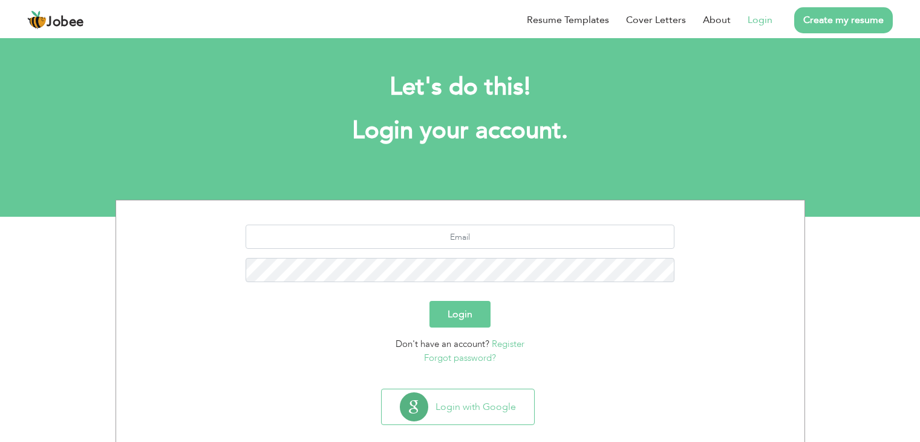 This screenshot has height=442, width=920. Describe the element at coordinates (760, 20) in the screenshot. I see `a: Login` at that location.